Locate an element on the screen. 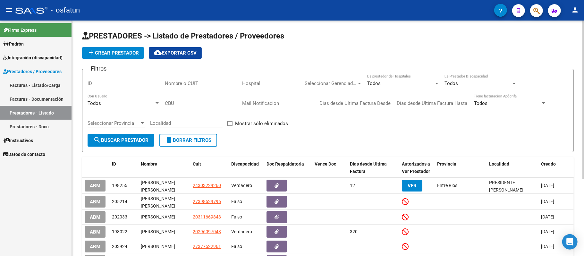  button: Borrar Filtros is located at coordinates (188, 140).